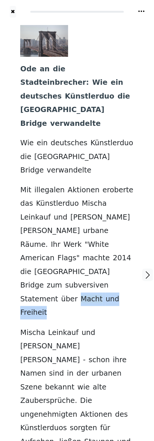  Describe the element at coordinates (118, 190) in the screenshot. I see `span: eroberte` at that location.